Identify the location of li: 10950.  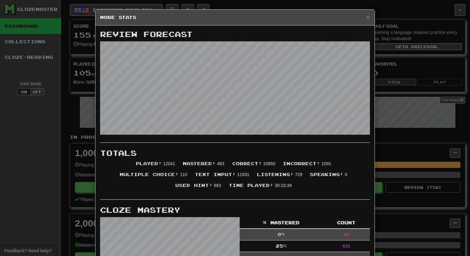
(255, 166).